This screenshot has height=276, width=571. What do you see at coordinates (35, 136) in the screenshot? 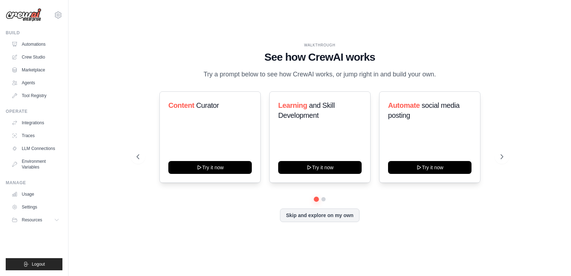
I see `a: Traces` at bounding box center [35, 136].